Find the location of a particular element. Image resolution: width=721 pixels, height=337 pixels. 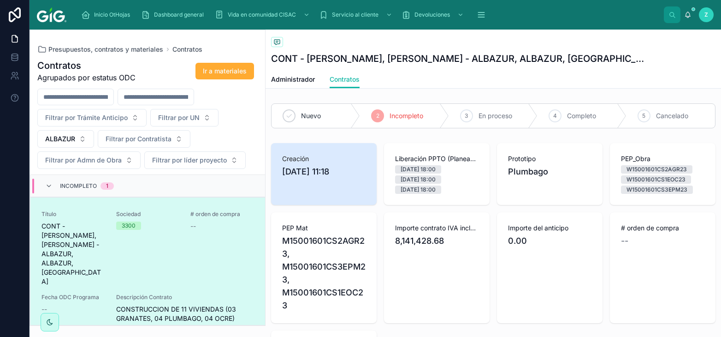

span: Cancelado is located at coordinates (672, 116).